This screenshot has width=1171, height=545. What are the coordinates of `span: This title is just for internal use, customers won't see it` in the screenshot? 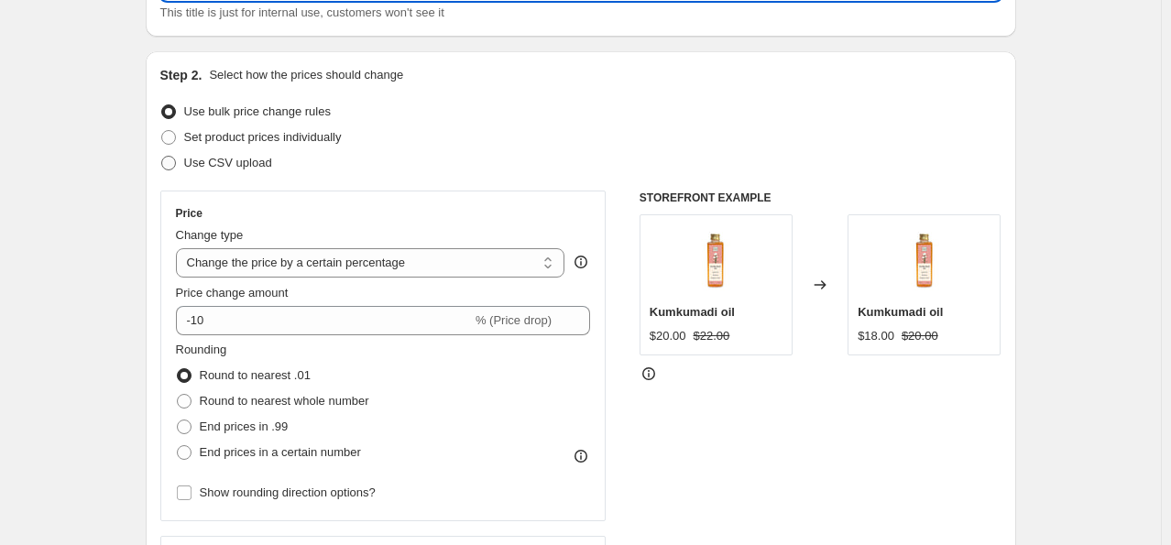 It's located at (302, 12).